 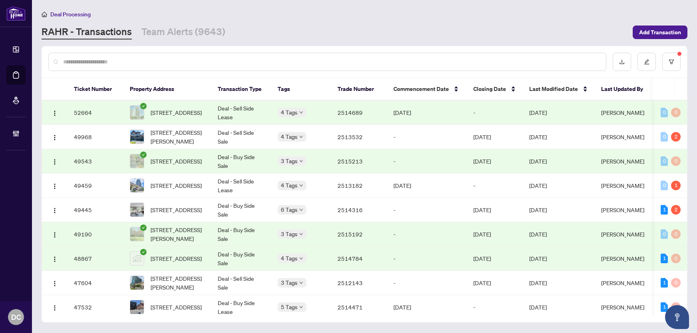 I want to click on td: 2515213, so click(x=359, y=161).